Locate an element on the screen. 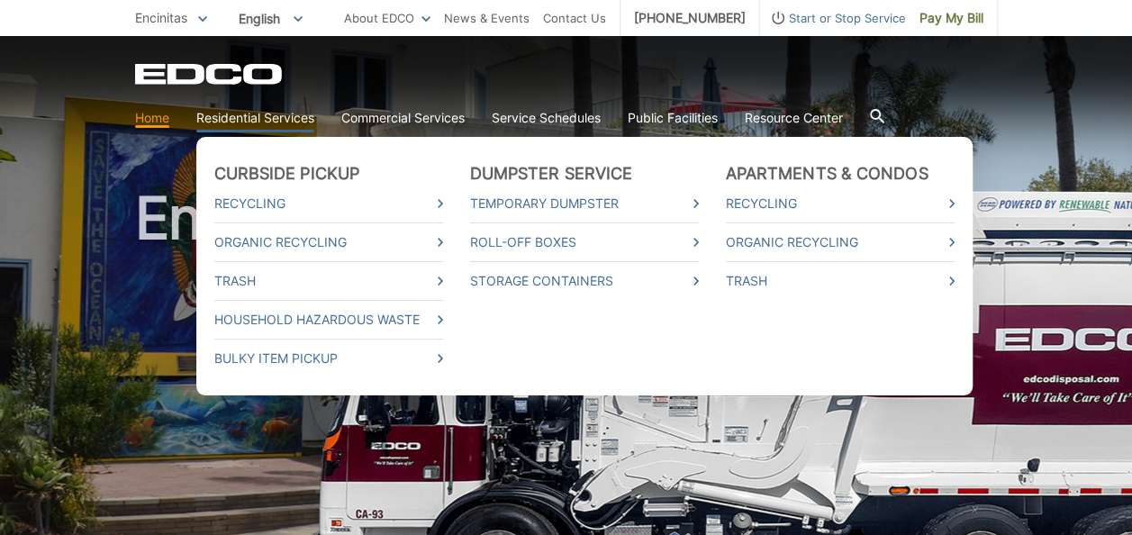  a: Service Schedules is located at coordinates (546, 118).